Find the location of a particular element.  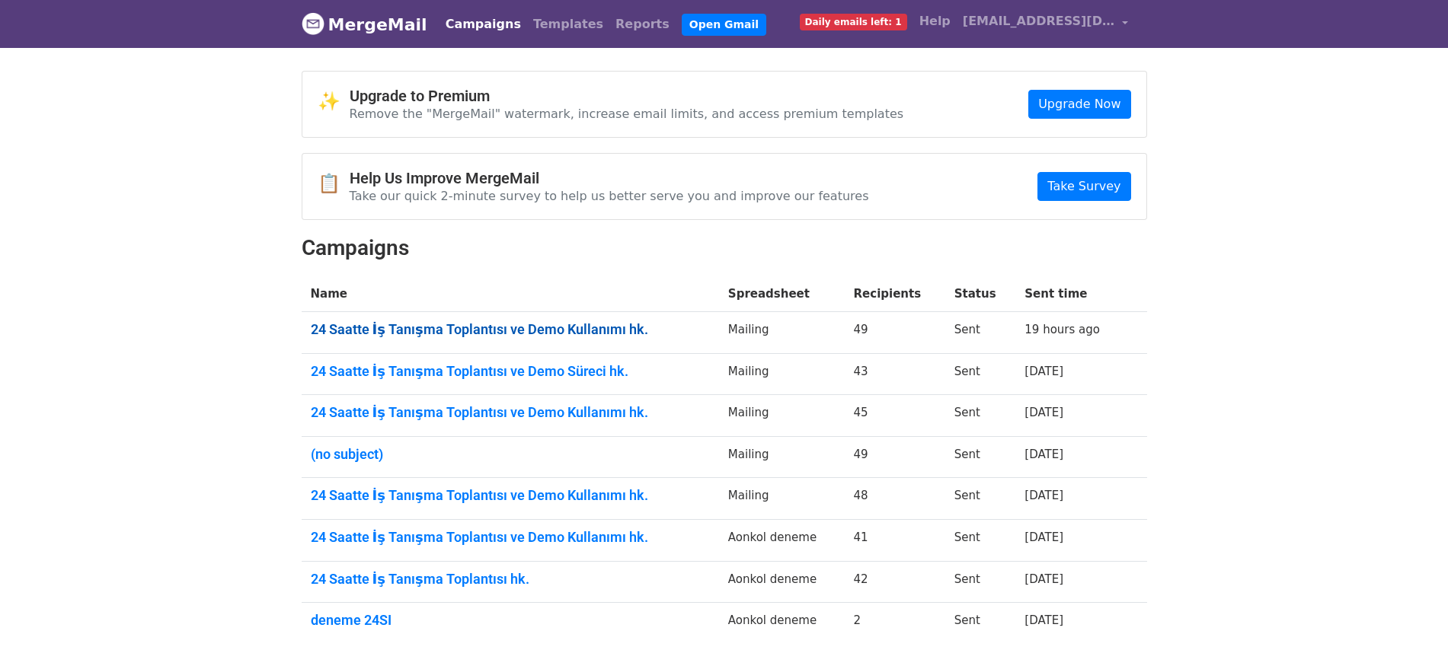

h4: Help Us Improve MergeMail is located at coordinates (609, 178).